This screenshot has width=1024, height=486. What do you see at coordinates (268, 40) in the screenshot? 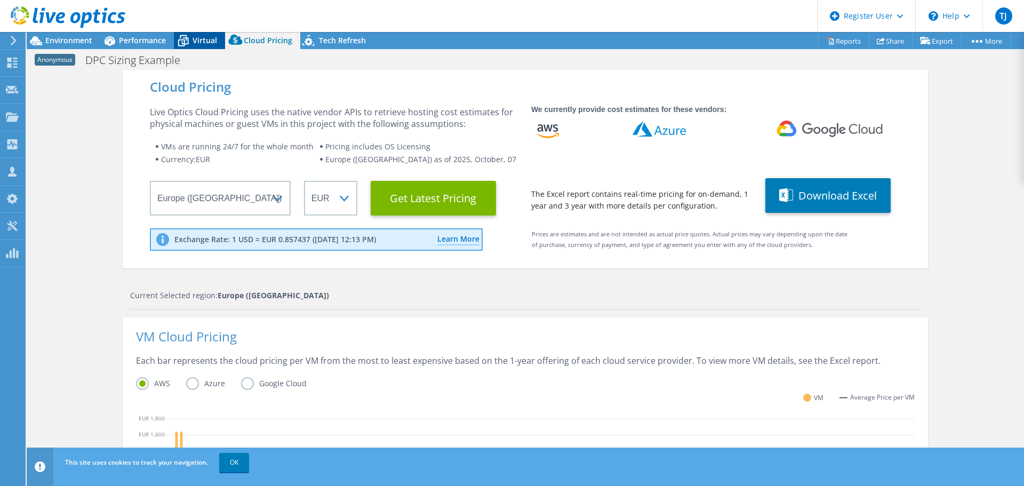
I see `span: Cloud Pricing` at bounding box center [268, 40].